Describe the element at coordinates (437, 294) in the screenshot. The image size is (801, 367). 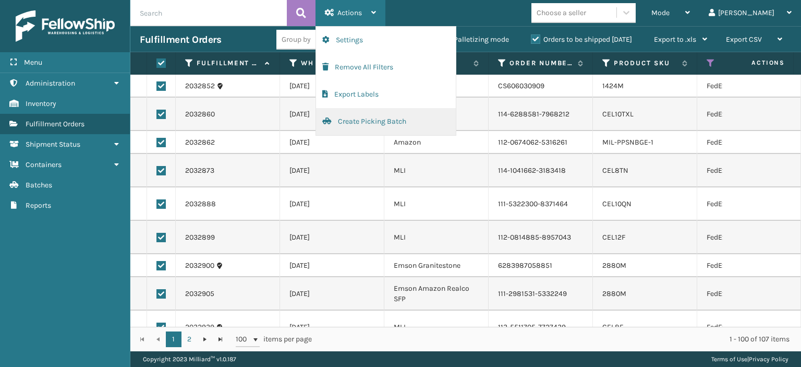
I see `td: Emson Amazon Realco SFP` at that location.